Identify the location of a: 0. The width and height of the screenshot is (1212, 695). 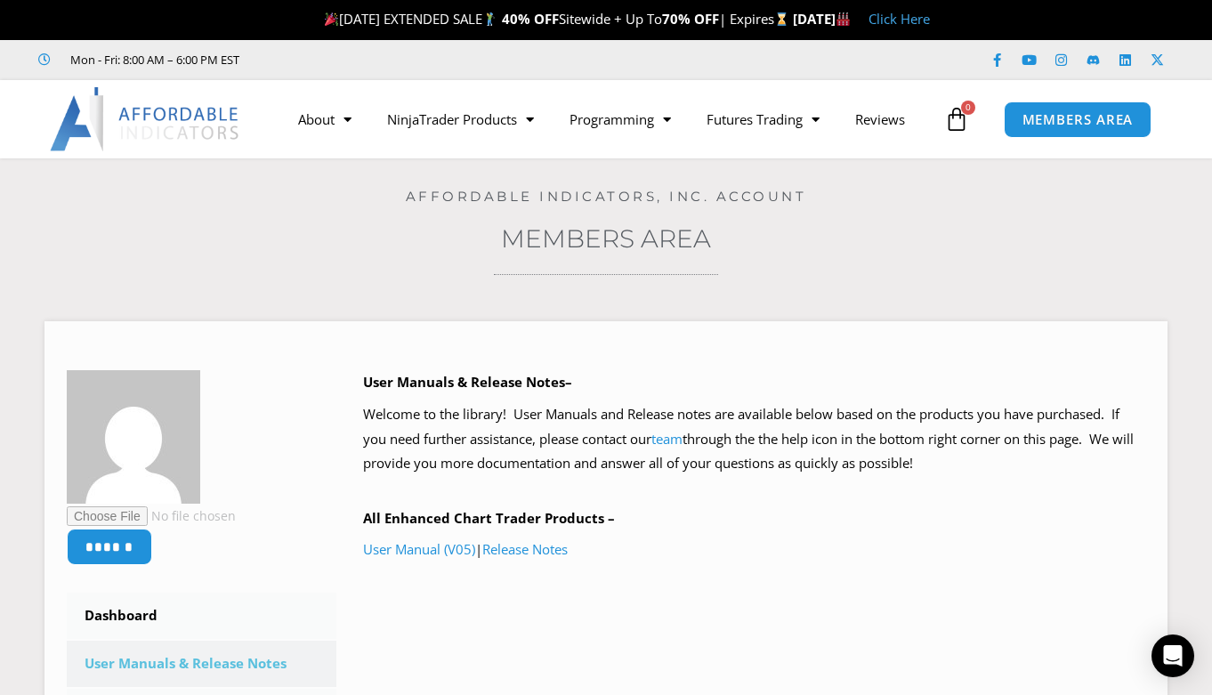
(956, 119).